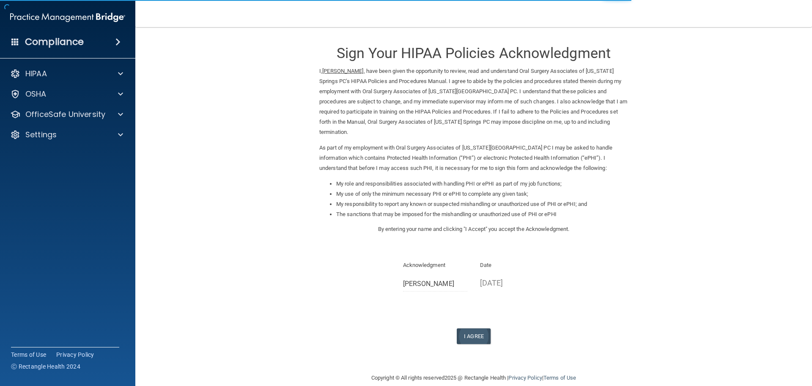 Image resolution: width=812 pixels, height=386 pixels. Describe the element at coordinates (36, 94) in the screenshot. I see `p: OSHA` at that location.